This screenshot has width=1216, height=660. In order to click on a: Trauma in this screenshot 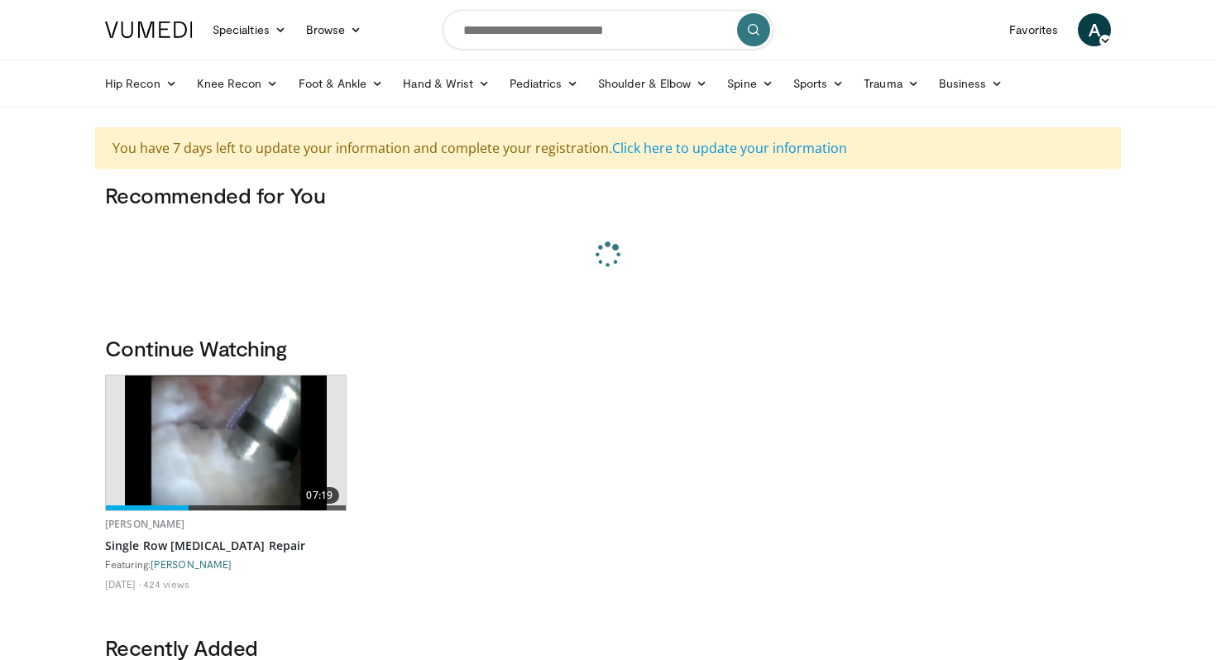, I will do `click(891, 84)`.